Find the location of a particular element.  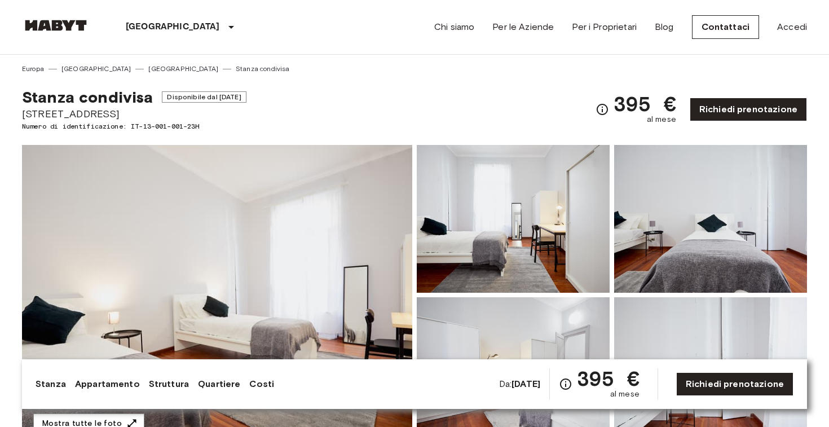

a: Blog is located at coordinates (665, 27).